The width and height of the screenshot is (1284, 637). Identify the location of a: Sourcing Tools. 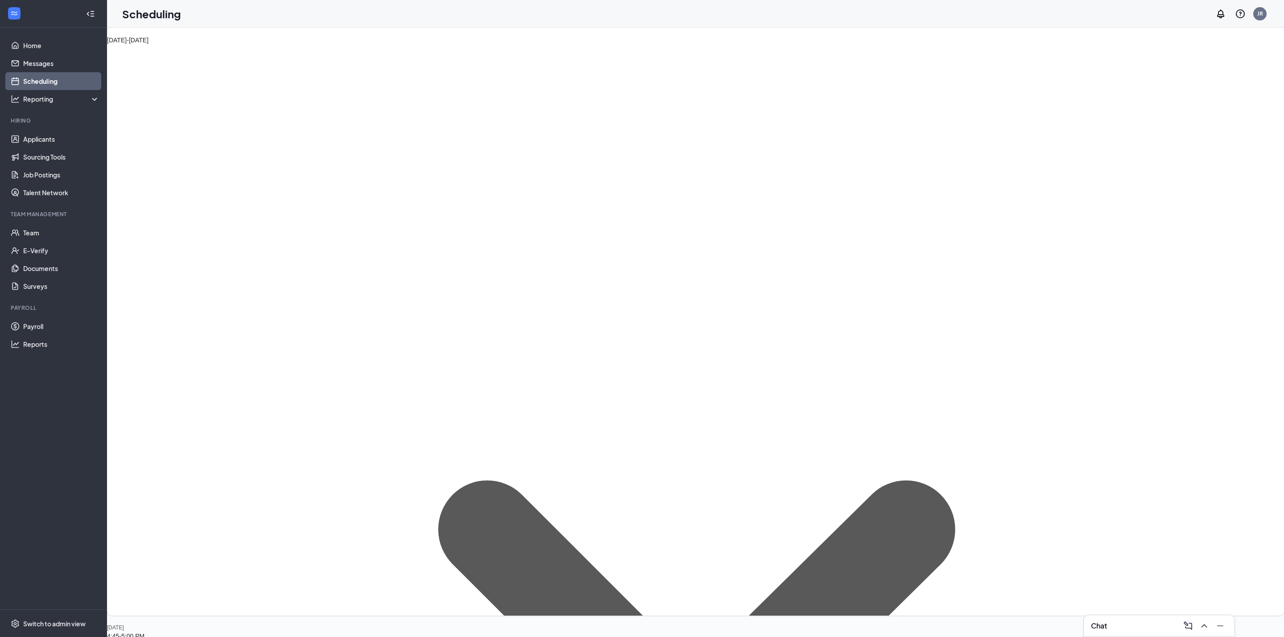
(61, 157).